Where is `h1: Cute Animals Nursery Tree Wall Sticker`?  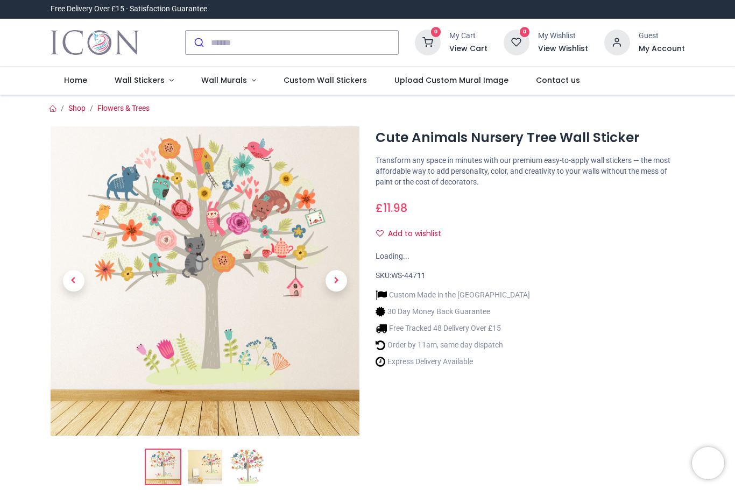 h1: Cute Animals Nursery Tree Wall Sticker is located at coordinates (530, 138).